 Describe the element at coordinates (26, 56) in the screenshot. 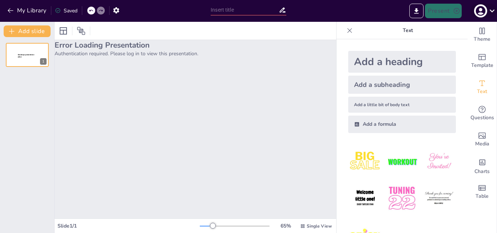

I see `span: Sendsteps presentation editor` at that location.